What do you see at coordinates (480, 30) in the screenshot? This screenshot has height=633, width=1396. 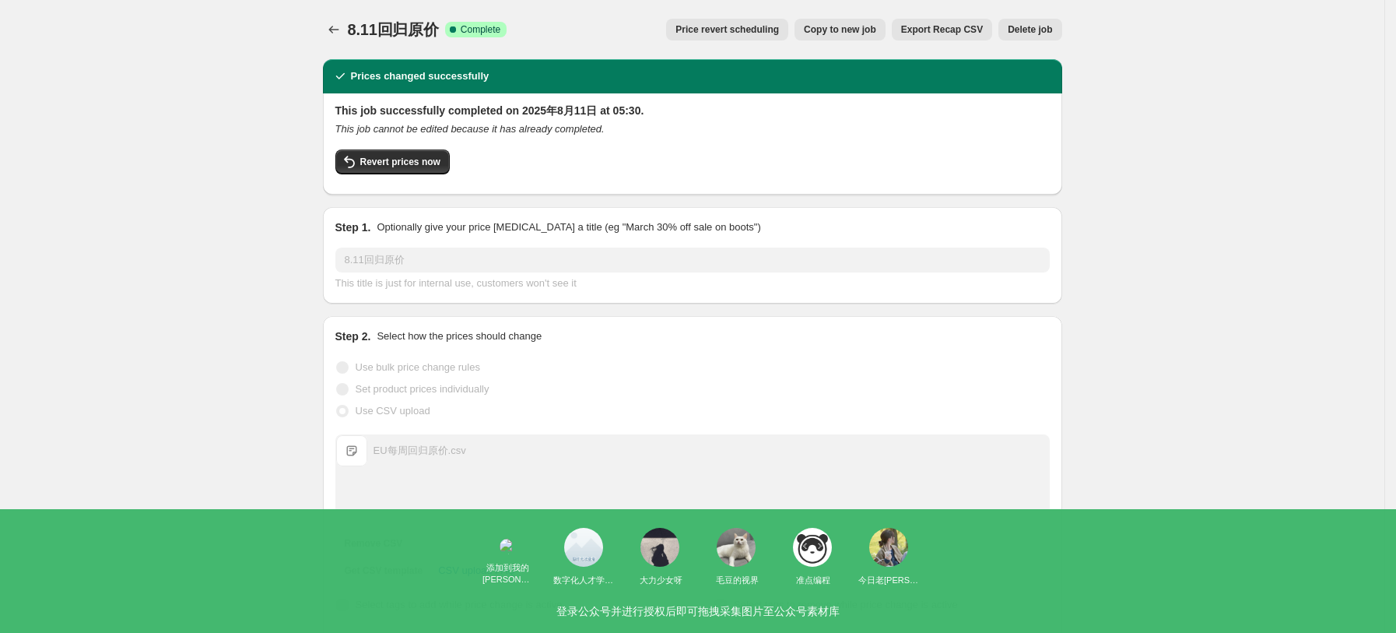 I see `span: Complete` at bounding box center [480, 30].